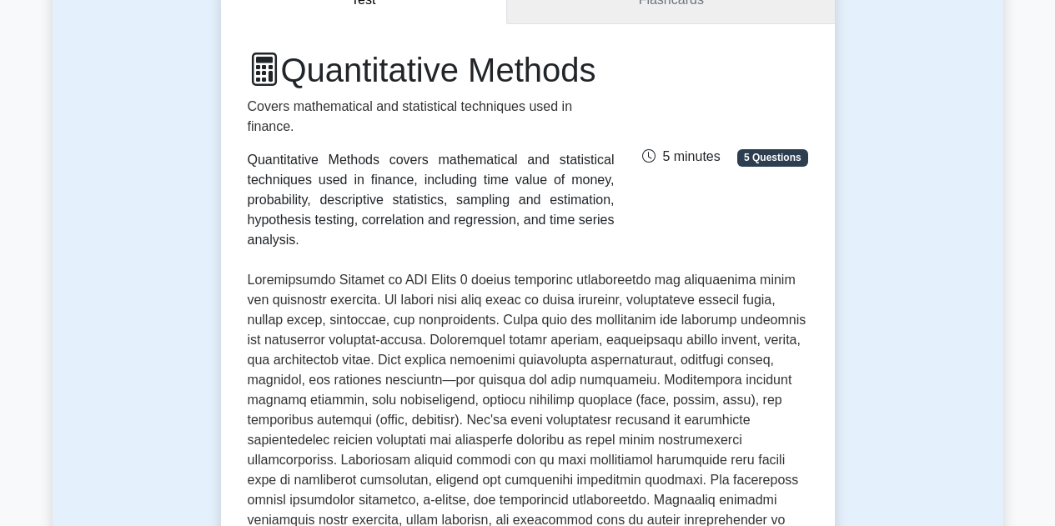  I want to click on div: Quantitative Methods covers mathematical and statistical techniques used in finance, including ti..., so click(431, 200).